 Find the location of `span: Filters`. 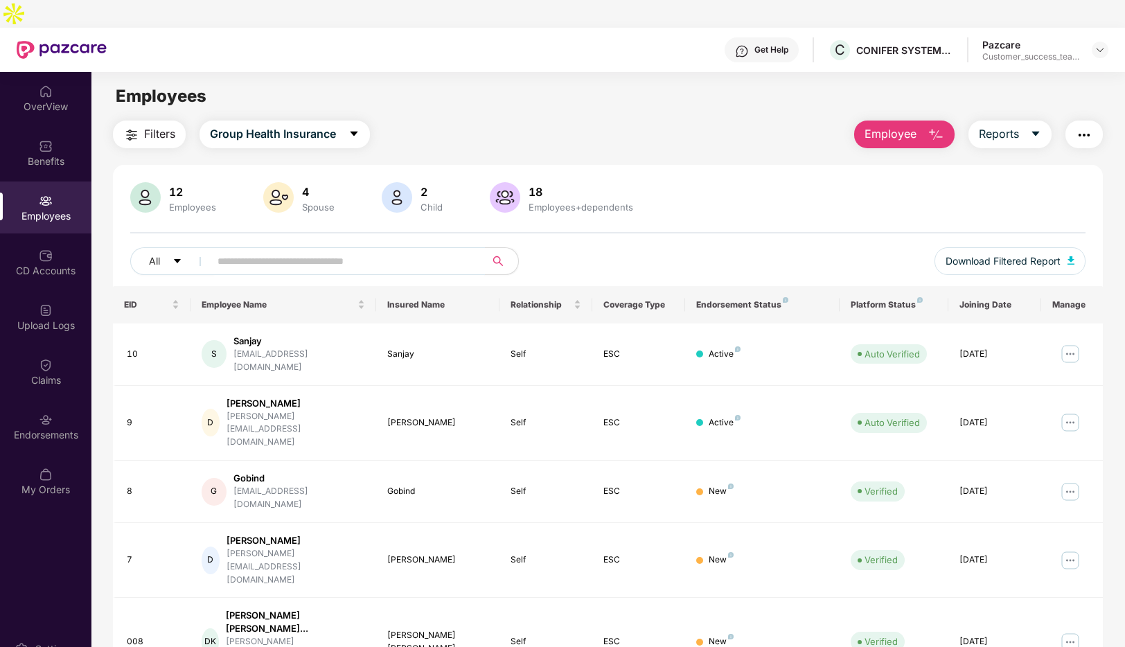

span: Filters is located at coordinates (159, 134).